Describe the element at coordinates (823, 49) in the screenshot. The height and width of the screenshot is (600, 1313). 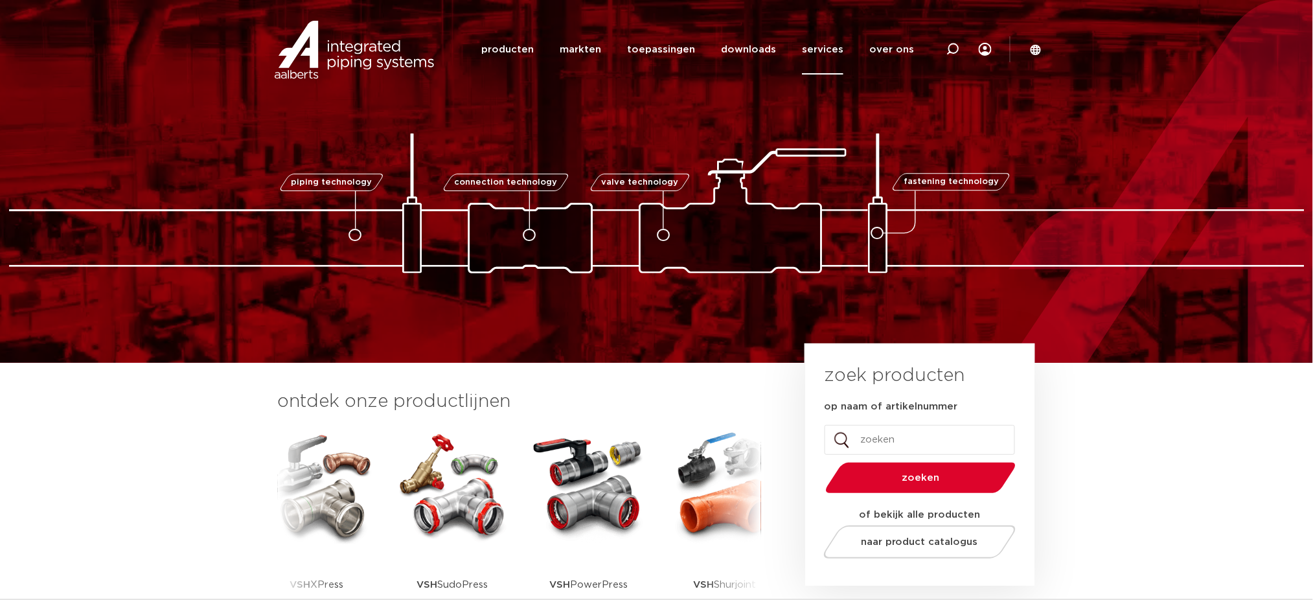
I see `a: services` at that location.